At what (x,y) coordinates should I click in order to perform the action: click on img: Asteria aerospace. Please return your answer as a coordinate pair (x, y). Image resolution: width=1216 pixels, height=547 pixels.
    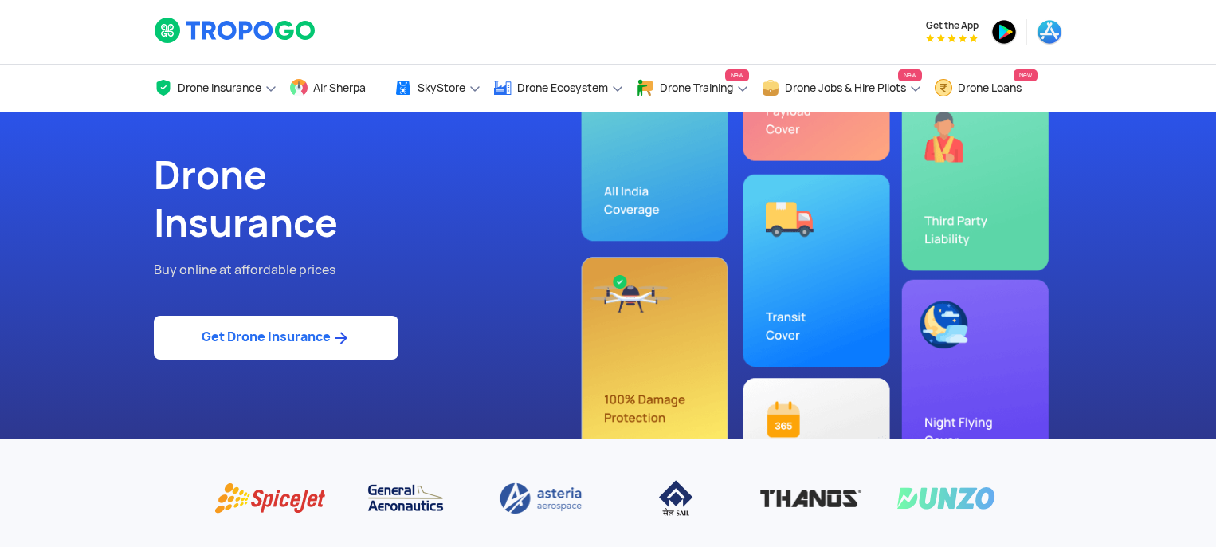
    Looking at the image, I should click on (541, 498).